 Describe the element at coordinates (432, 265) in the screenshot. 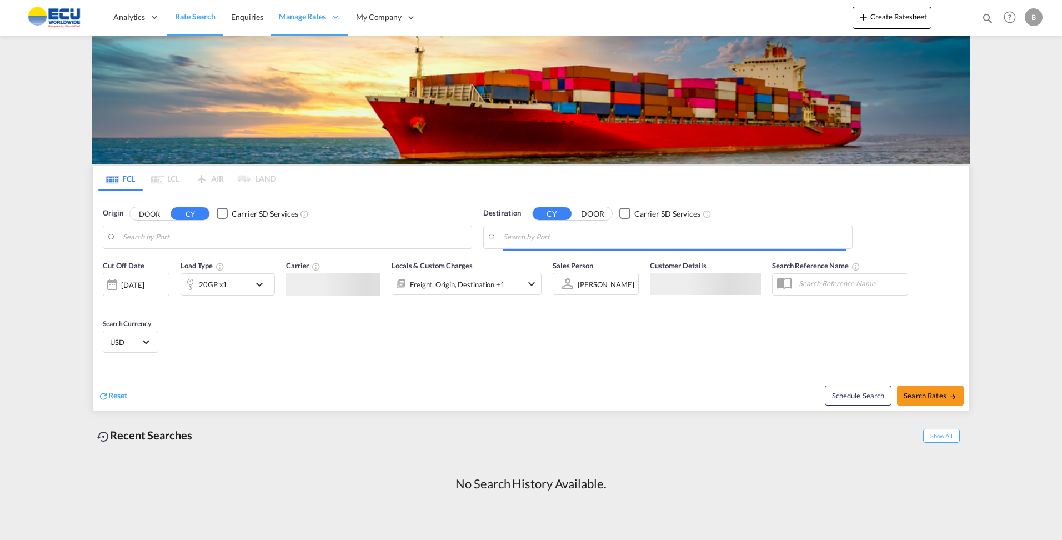

I see `span: Locals & Custom Charges` at that location.